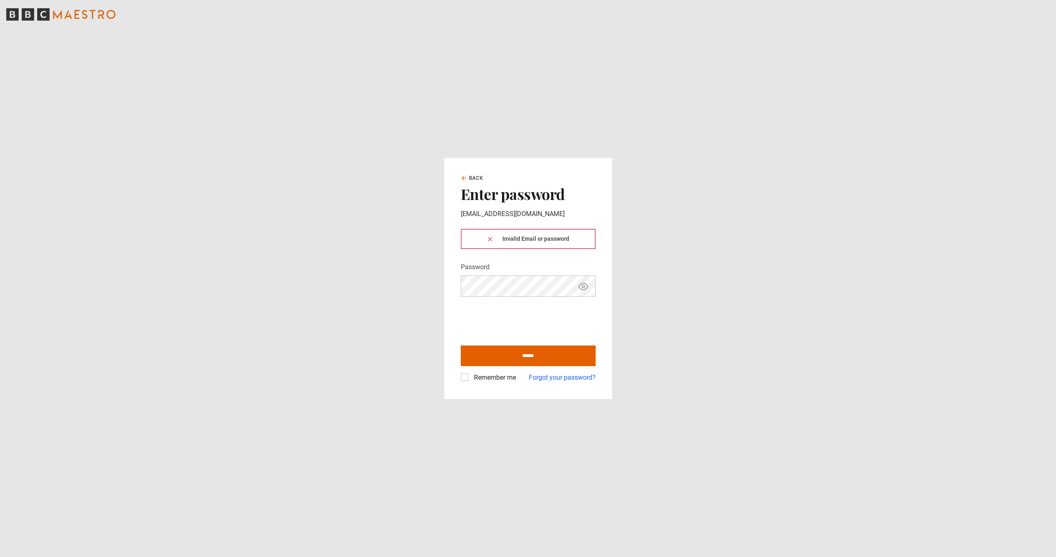  Describe the element at coordinates (528, 194) in the screenshot. I see `h2: Enter password` at that location.